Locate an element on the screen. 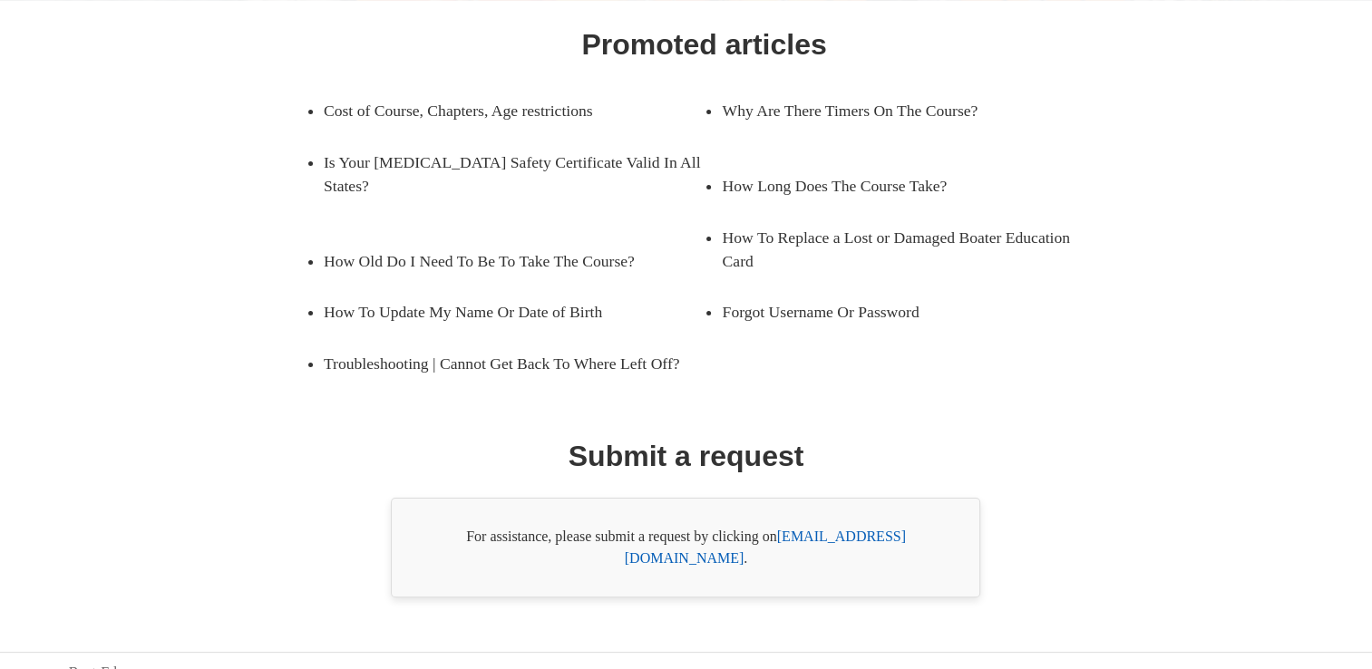 The width and height of the screenshot is (1372, 669). a: Why Are There Timers On The Course? is located at coordinates (898, 111).